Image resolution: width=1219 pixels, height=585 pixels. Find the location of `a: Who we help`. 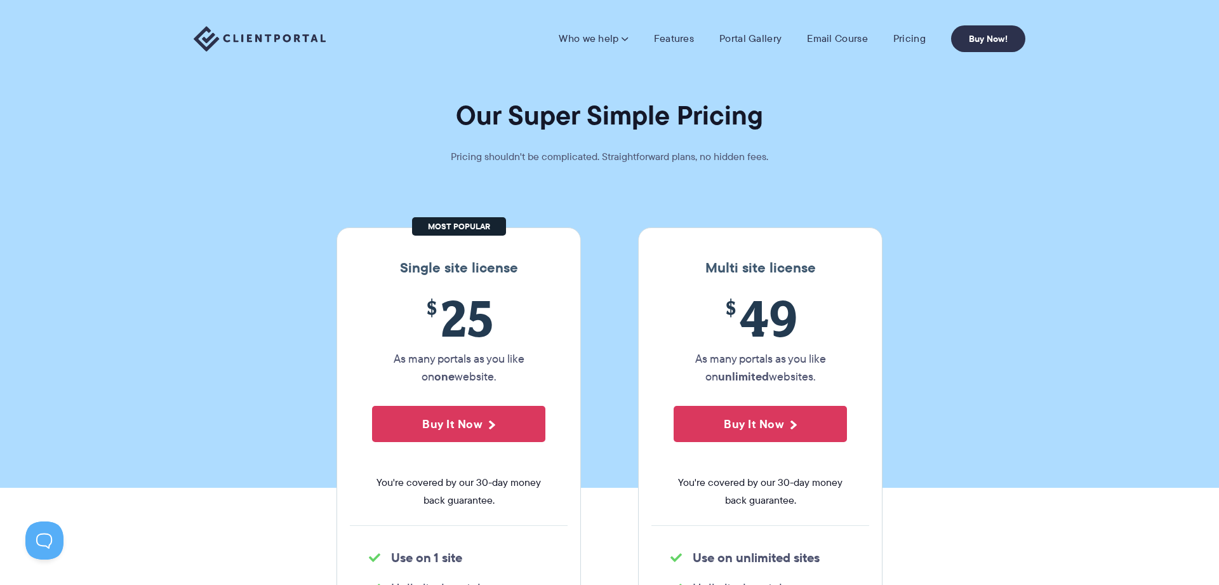

a: Who we help is located at coordinates (593, 39).